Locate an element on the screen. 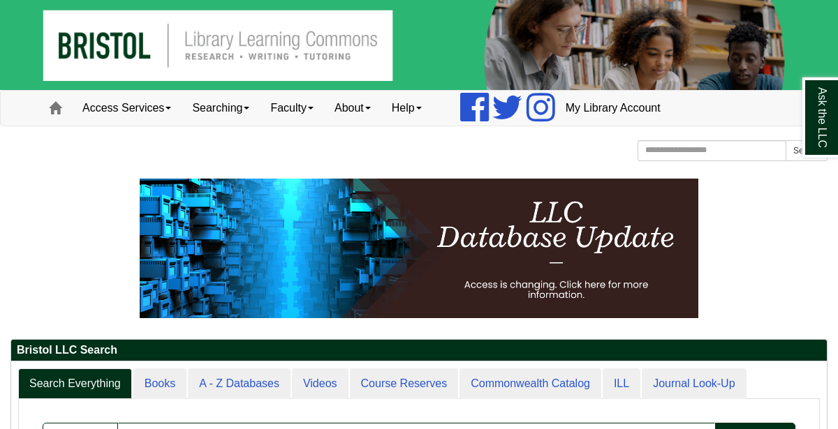  a: Faculty is located at coordinates (292, 108).